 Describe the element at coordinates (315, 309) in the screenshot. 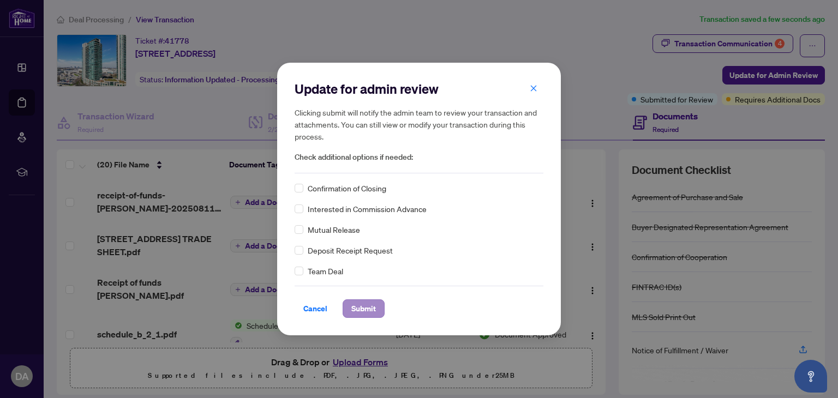

I see `span: Cancel` at that location.